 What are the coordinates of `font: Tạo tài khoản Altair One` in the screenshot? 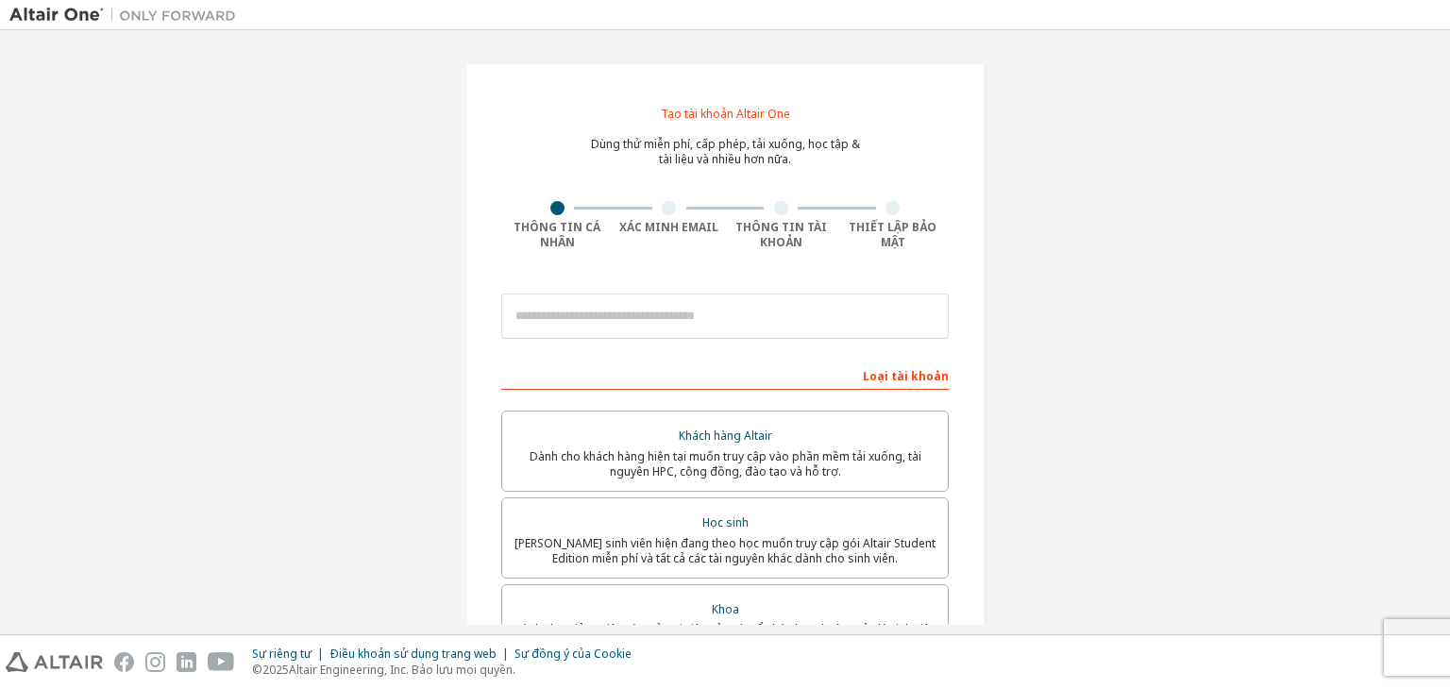 It's located at (725, 113).